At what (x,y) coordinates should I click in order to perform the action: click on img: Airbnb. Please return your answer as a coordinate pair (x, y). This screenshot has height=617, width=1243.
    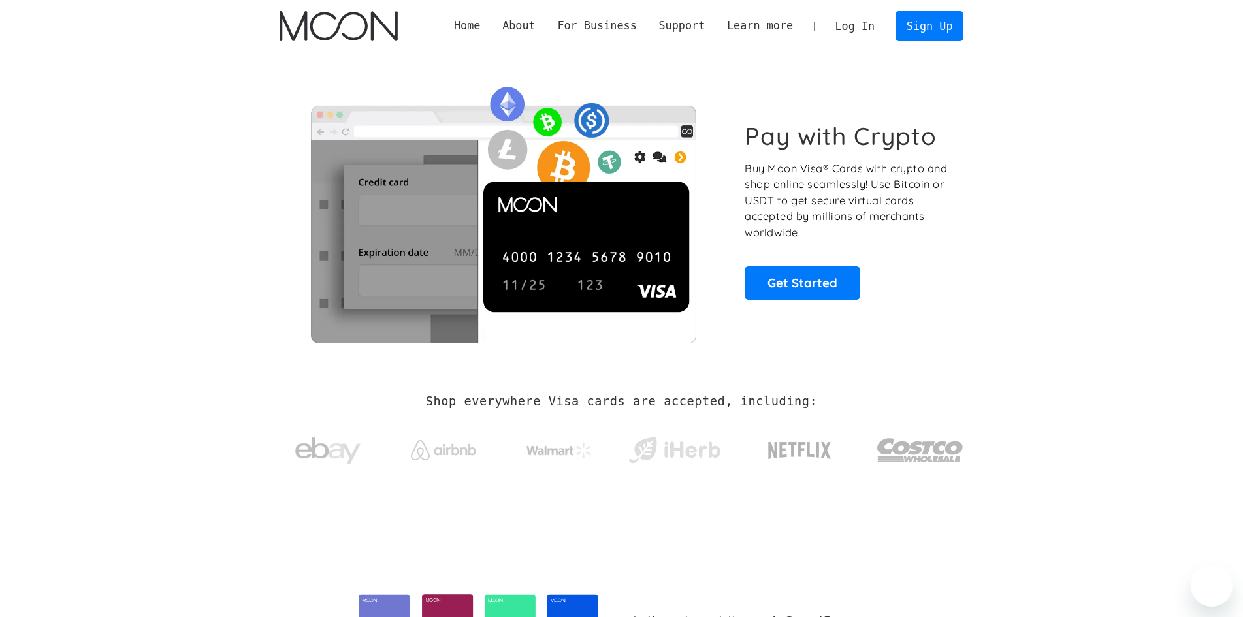
    Looking at the image, I should click on (444, 450).